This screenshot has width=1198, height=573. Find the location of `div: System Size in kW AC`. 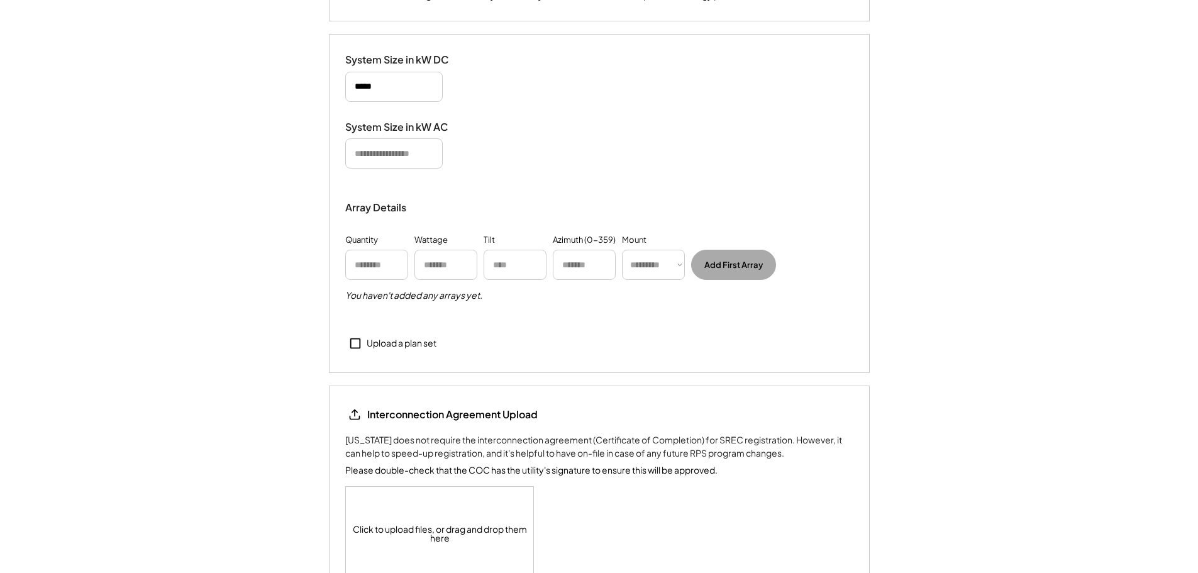

div: System Size in kW AC is located at coordinates (408, 127).